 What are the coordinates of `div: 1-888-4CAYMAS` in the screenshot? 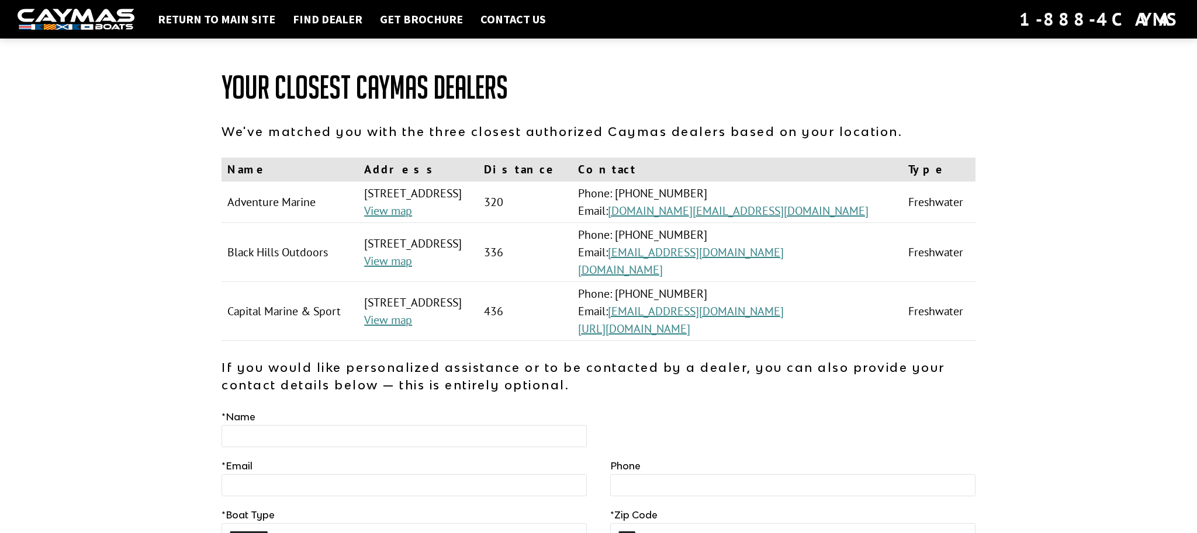 It's located at (1099, 19).